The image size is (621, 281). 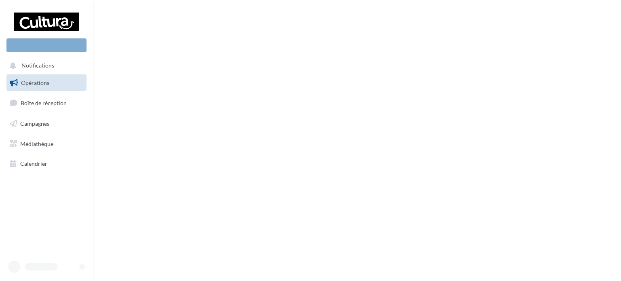 I want to click on a: Médiathèque, so click(x=46, y=144).